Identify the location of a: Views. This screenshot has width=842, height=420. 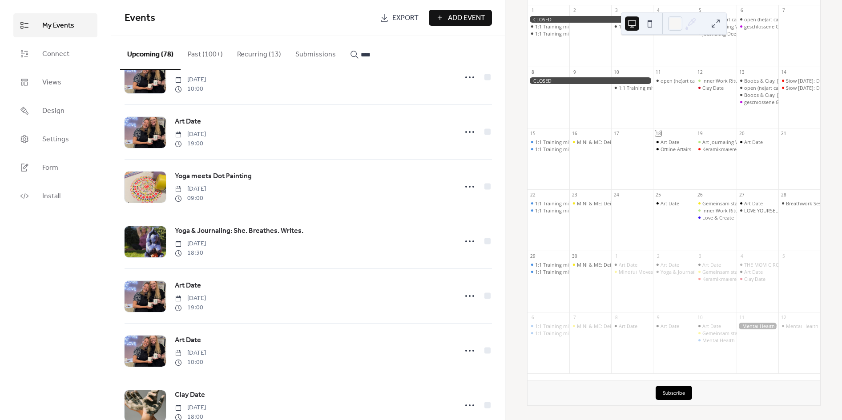
(55, 82).